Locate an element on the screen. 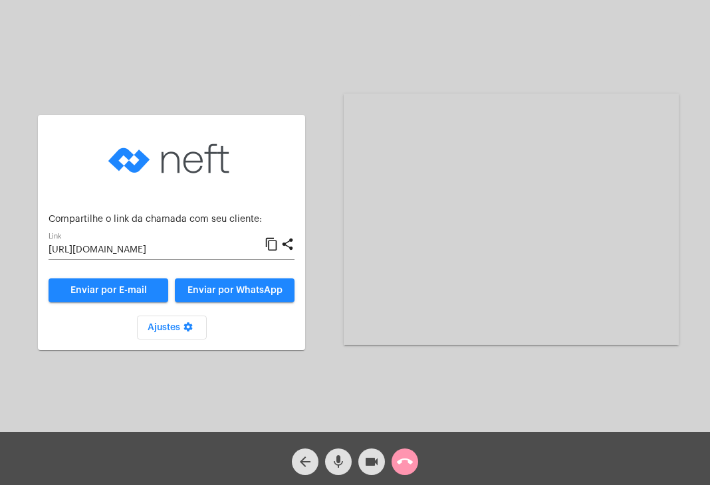 This screenshot has width=710, height=485. mat-icon: call_end is located at coordinates (405, 462).